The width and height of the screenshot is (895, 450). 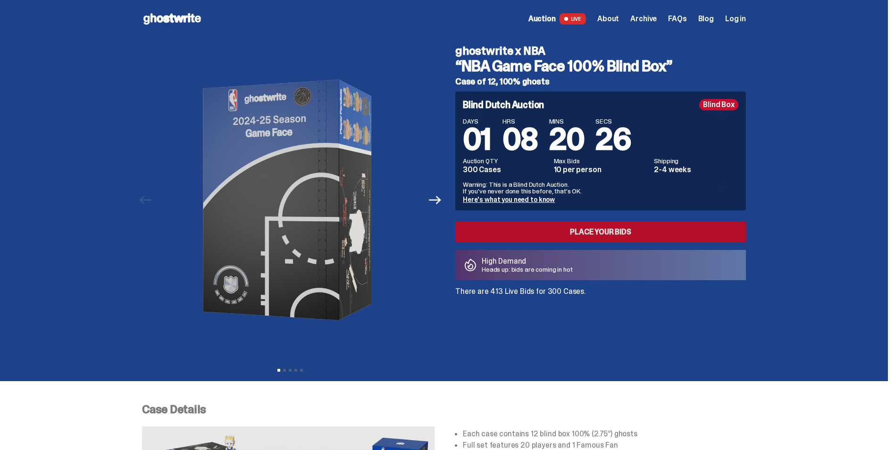 I want to click on a: Place your Bids, so click(x=601, y=232).